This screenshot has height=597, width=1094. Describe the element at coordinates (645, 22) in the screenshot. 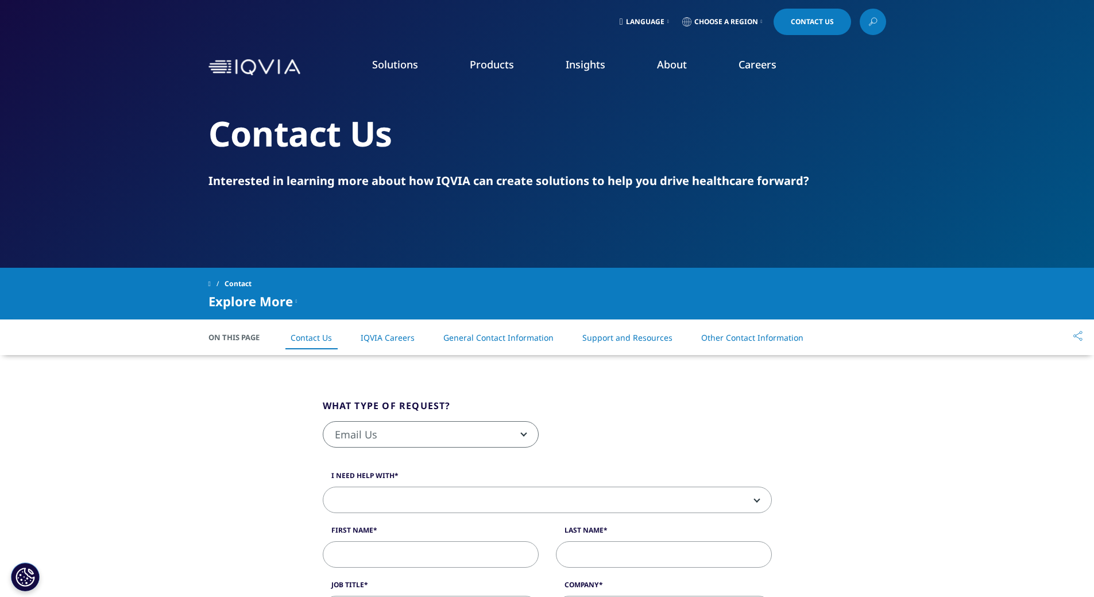

I see `span: Language` at that location.